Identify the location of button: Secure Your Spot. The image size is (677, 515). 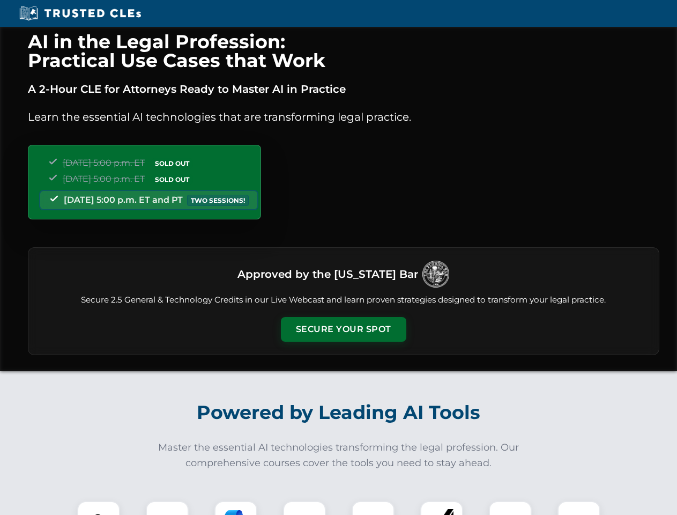
(344, 329).